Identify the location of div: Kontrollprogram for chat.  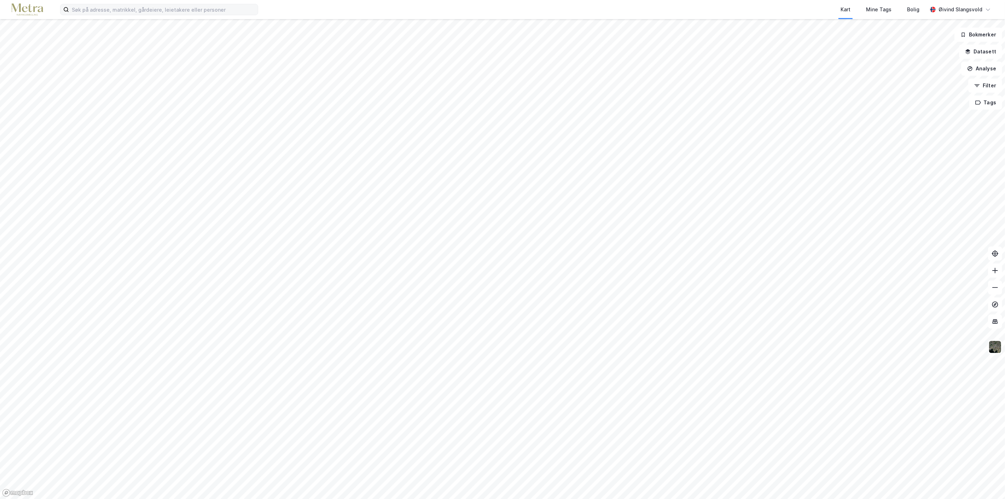
(987, 482).